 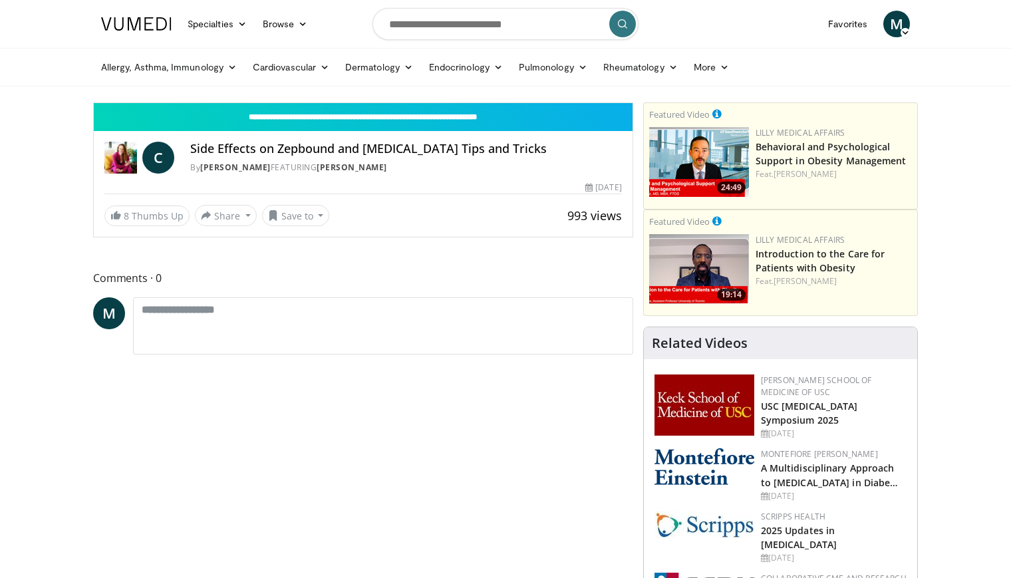 What do you see at coordinates (363, 278) in the screenshot?
I see `span: Comments 0` at bounding box center [363, 278].